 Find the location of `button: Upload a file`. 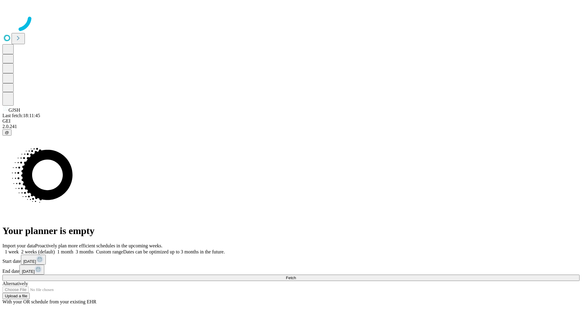

button: Upload a file is located at coordinates (16, 296).